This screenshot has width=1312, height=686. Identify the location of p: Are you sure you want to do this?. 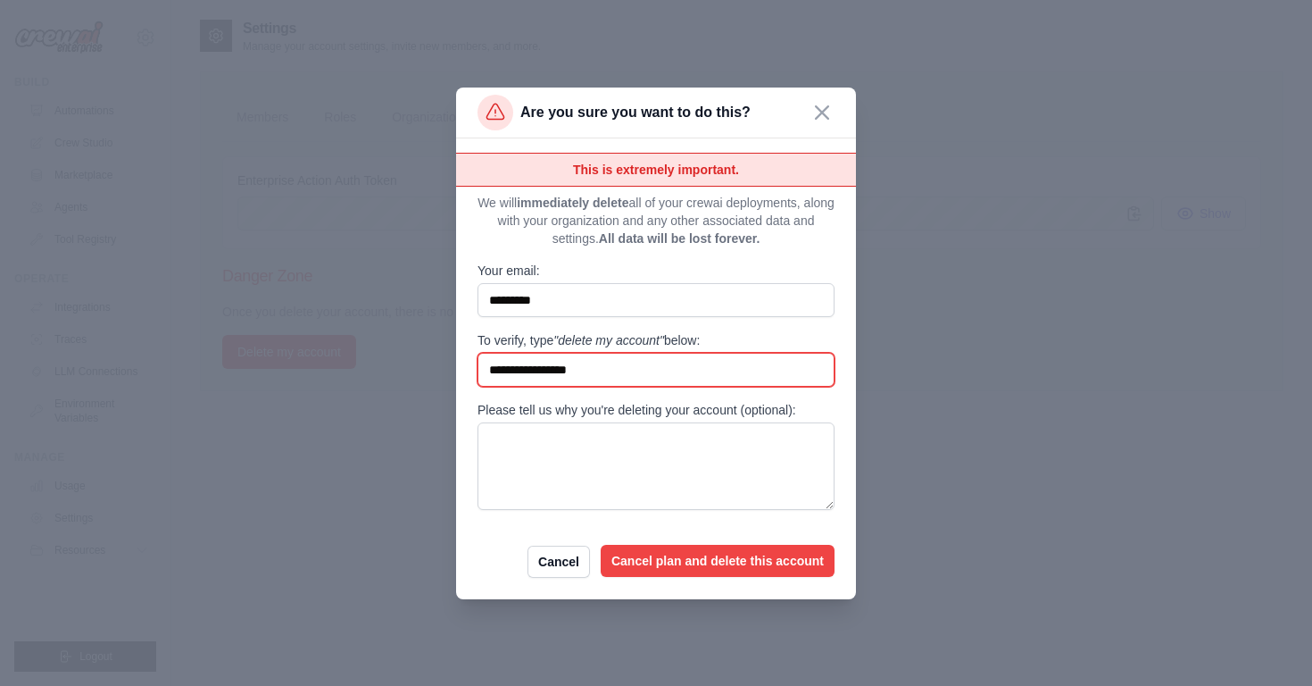
(636, 112).